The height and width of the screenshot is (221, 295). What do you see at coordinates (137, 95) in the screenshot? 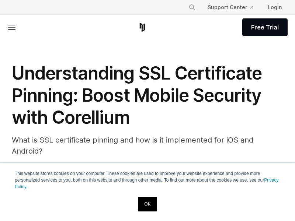
I see `span: Understanding SSL Certificate Pinning: Boost Mobile Security with Corellium` at bounding box center [137, 95].